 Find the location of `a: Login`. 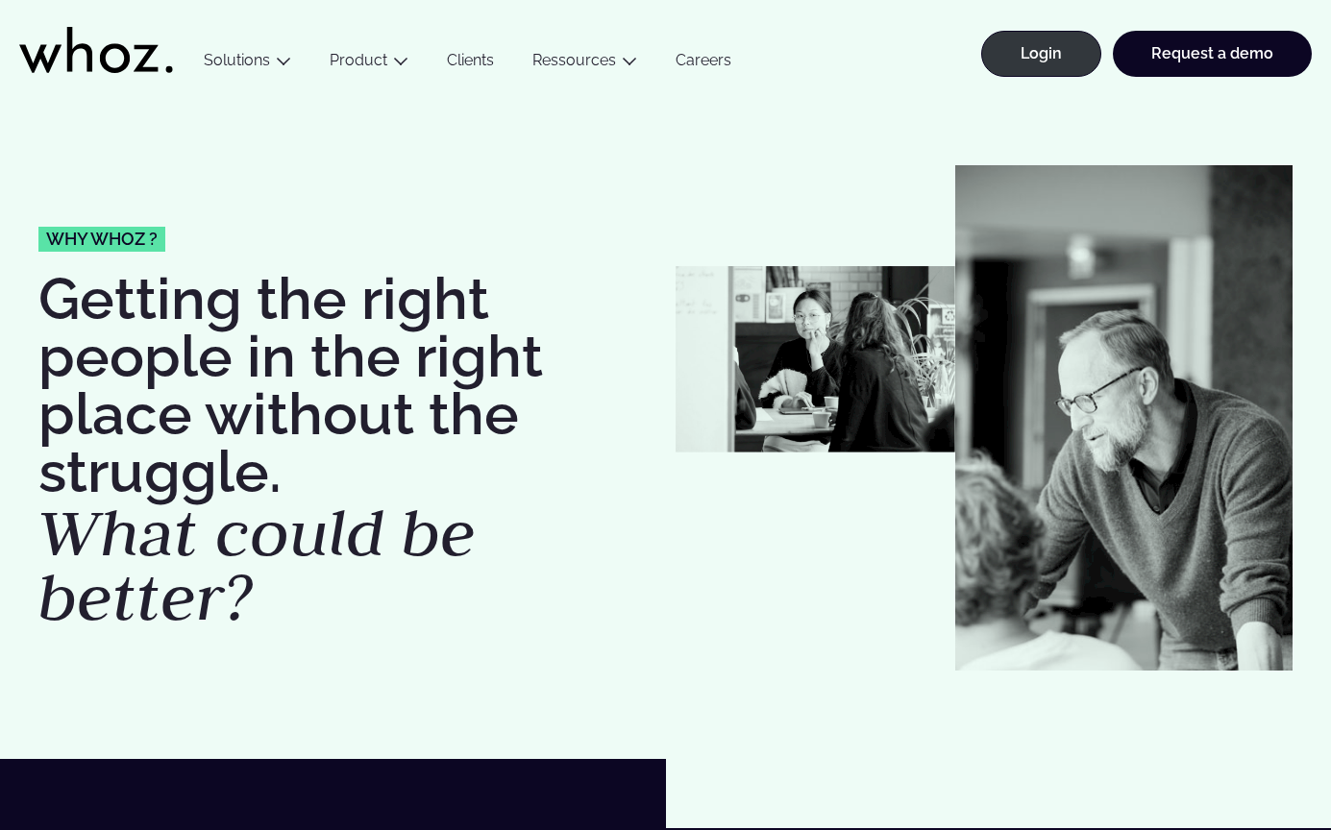

a: Login is located at coordinates (1041, 54).